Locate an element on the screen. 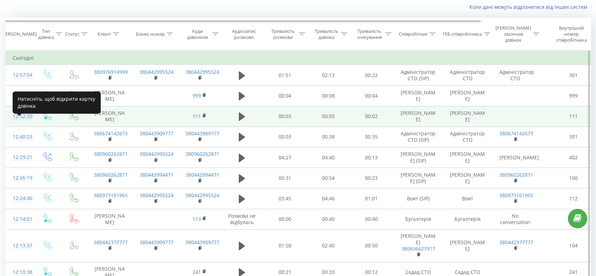 Image resolution: width=596 pixels, height=276 pixels. div: 12:52:45 is located at coordinates (20, 95).